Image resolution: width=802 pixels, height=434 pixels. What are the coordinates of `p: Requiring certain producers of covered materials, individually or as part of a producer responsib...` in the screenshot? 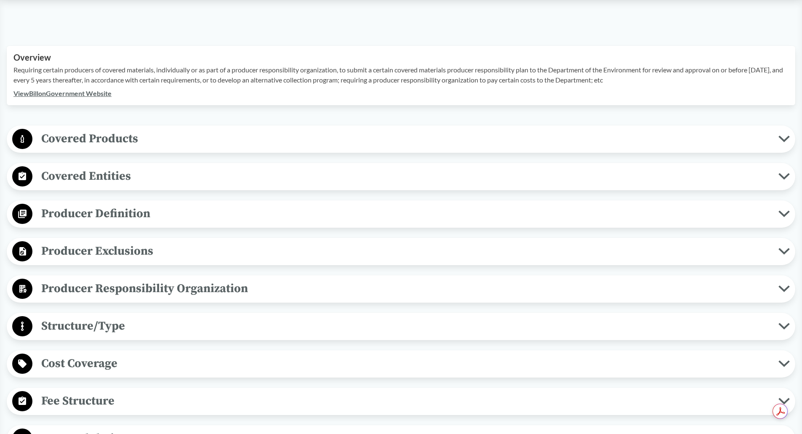 It's located at (401, 75).